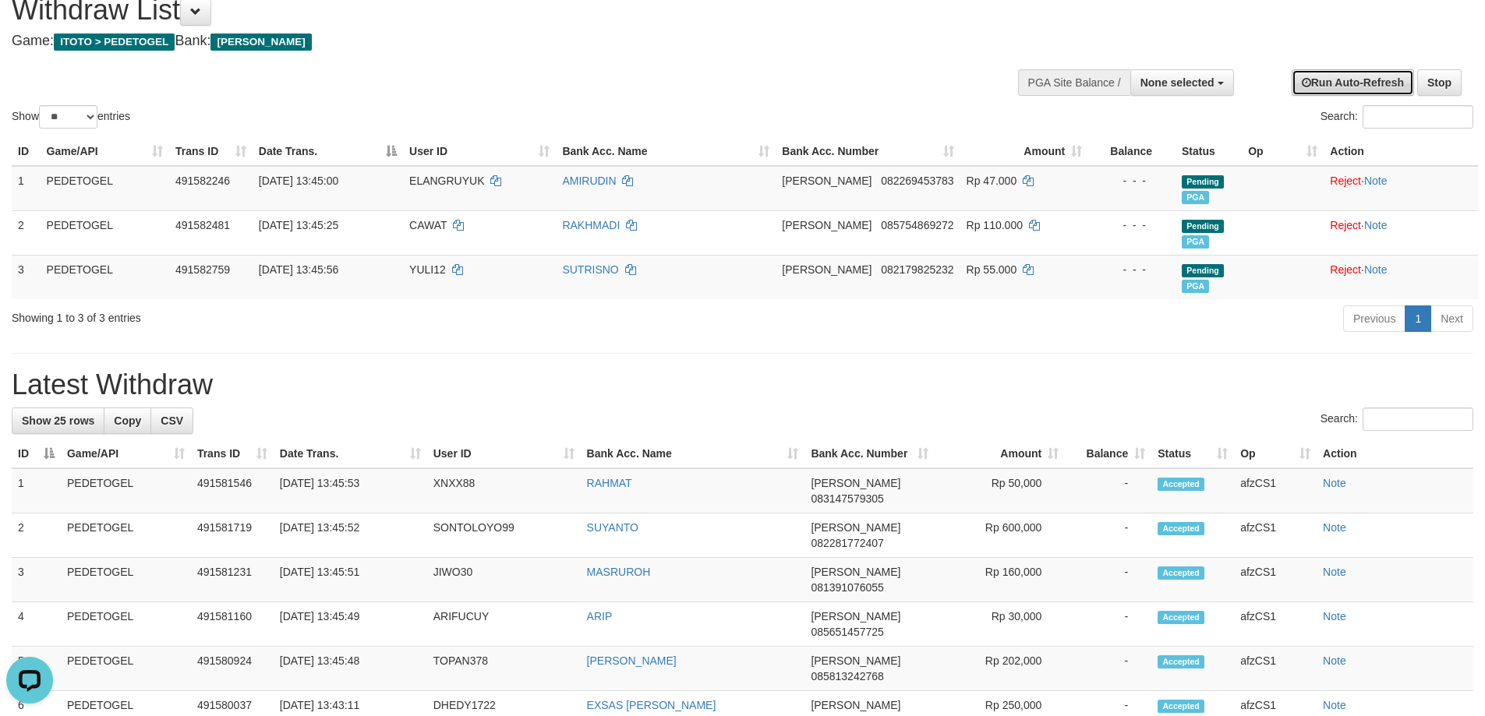 Image resolution: width=1485 pixels, height=716 pixels. I want to click on td: ARIFUCUY, so click(503, 624).